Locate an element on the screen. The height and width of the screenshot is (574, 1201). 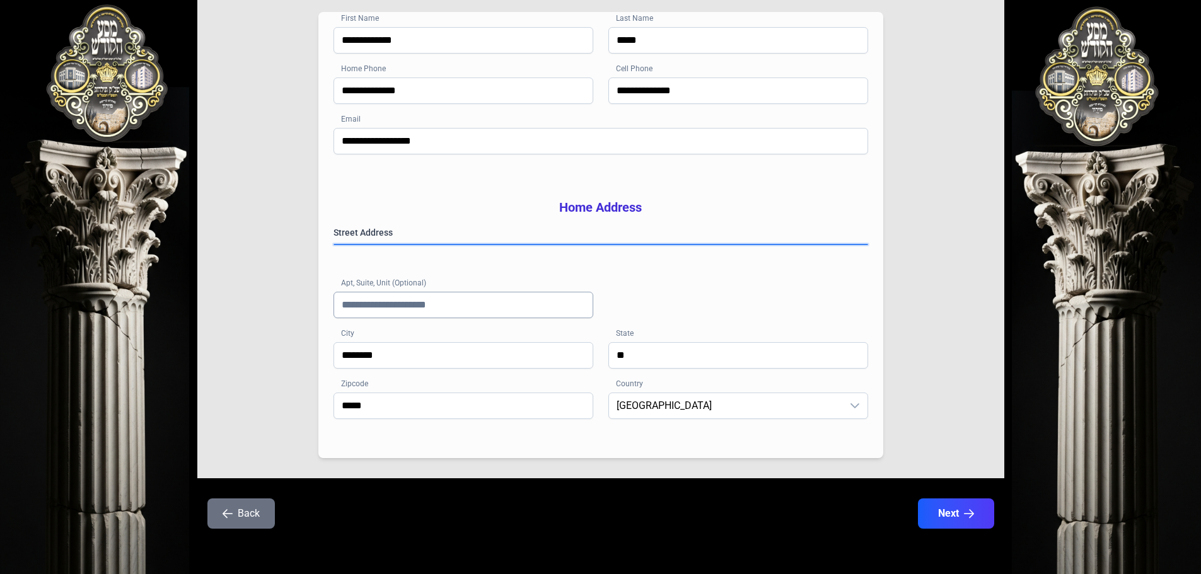
span: United States is located at coordinates (726, 406).